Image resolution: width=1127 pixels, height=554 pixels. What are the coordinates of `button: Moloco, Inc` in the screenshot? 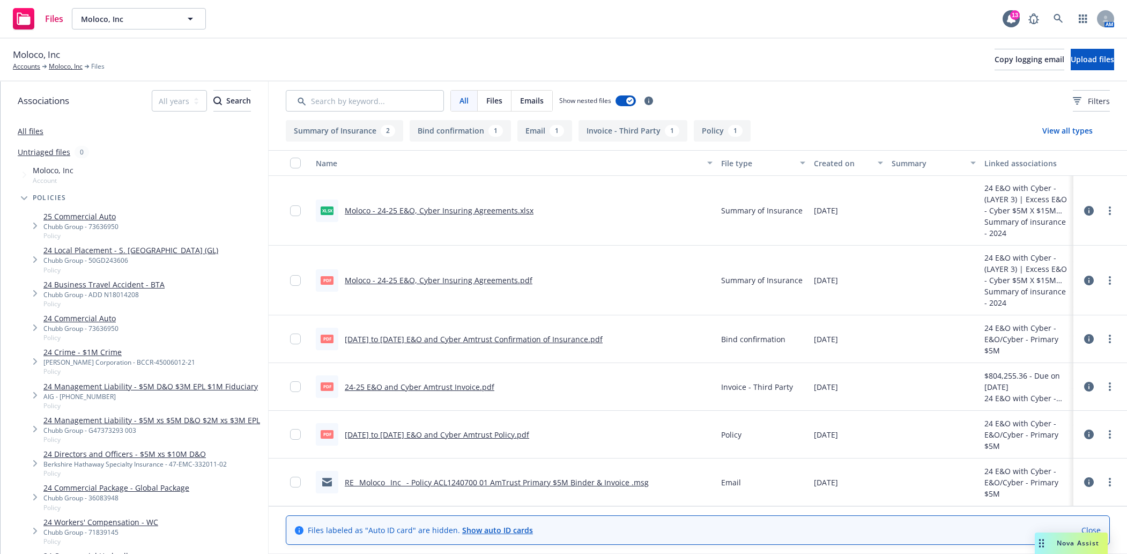 It's located at (139, 19).